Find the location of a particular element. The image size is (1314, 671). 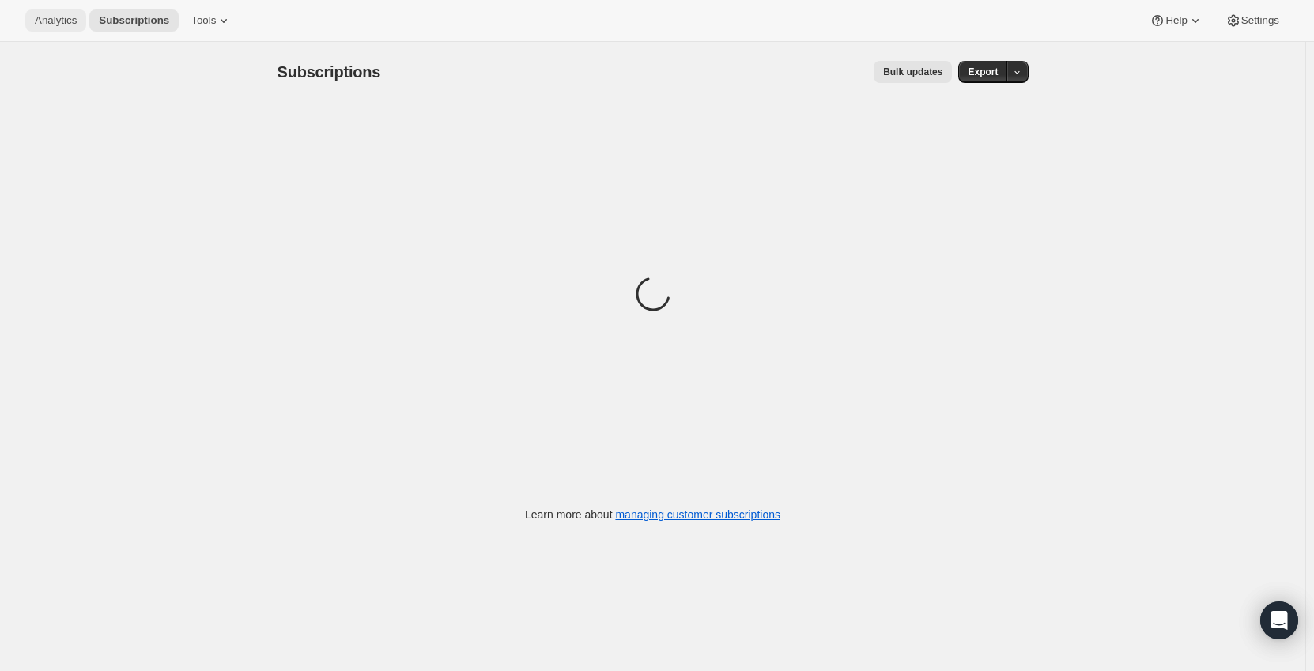

span: Bulk updates is located at coordinates (913, 72).